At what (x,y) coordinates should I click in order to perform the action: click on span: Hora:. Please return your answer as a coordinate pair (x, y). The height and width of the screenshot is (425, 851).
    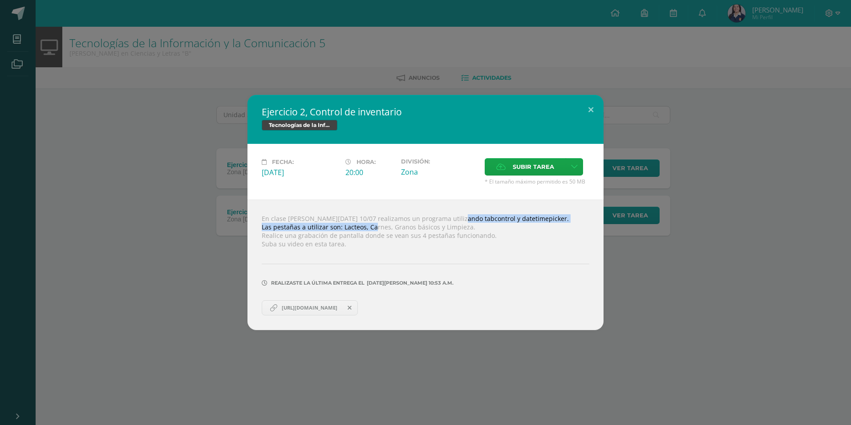
    Looking at the image, I should click on (366, 162).